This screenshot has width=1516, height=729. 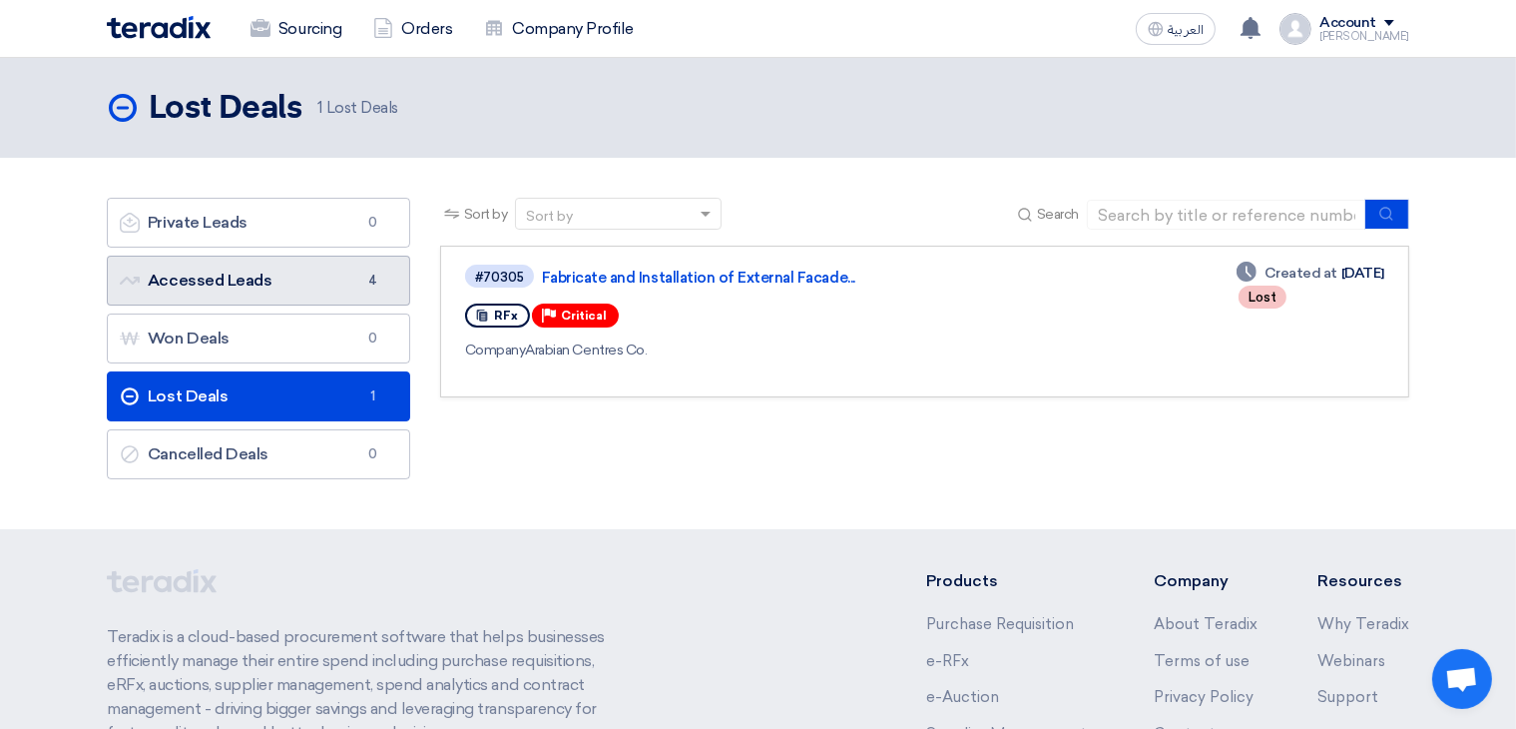 What do you see at coordinates (559, 29) in the screenshot?
I see `a: Company Profile` at bounding box center [559, 29].